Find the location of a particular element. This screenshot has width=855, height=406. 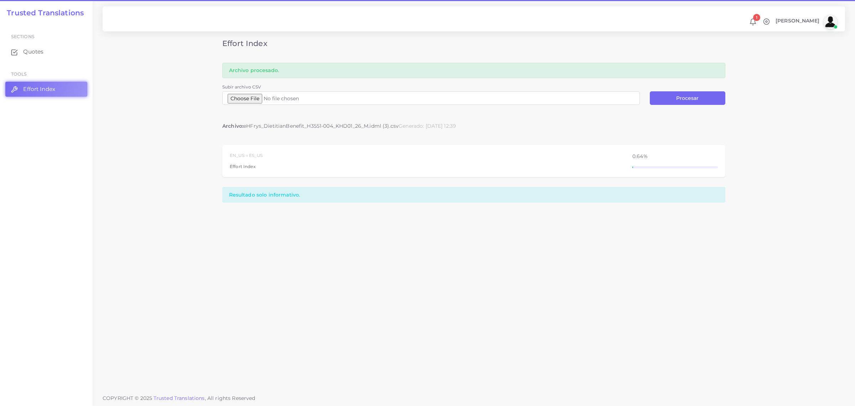

span: , All rights Reserved is located at coordinates (230, 398).